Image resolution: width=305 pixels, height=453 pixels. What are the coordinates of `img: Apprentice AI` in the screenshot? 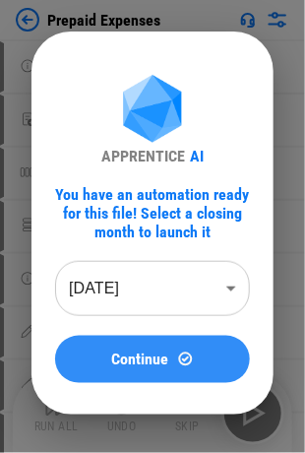 It's located at (153, 110).